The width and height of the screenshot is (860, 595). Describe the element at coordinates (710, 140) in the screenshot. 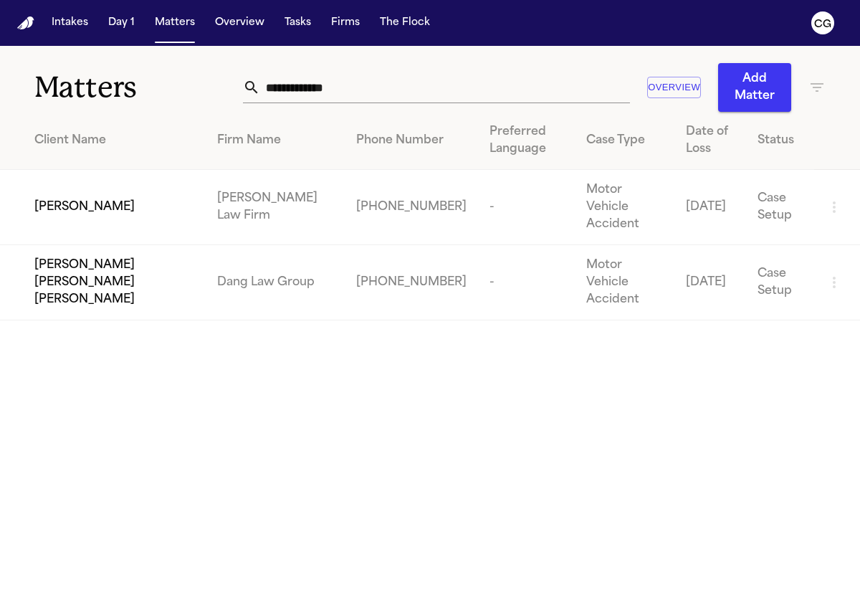

I see `div: Date of Loss` at that location.